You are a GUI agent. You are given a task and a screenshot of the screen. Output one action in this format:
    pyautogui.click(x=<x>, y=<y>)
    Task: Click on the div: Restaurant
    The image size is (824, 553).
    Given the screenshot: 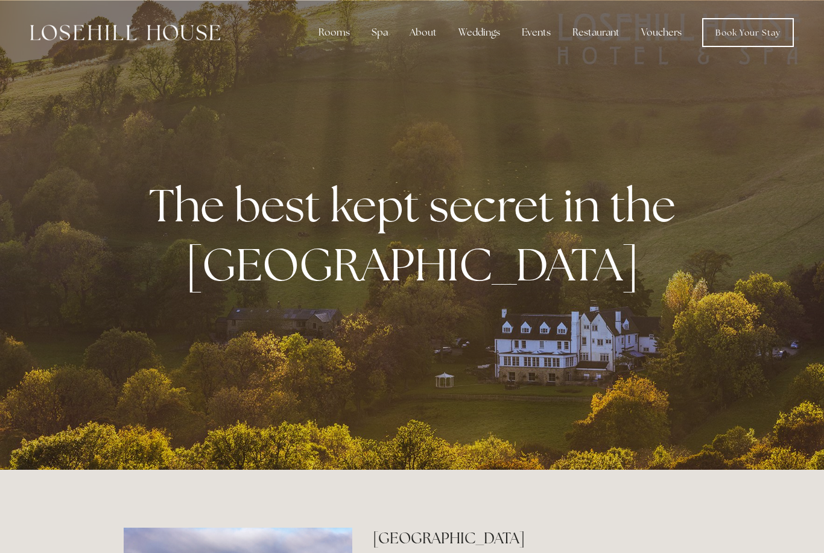 What is the action you would take?
    pyautogui.click(x=596, y=33)
    